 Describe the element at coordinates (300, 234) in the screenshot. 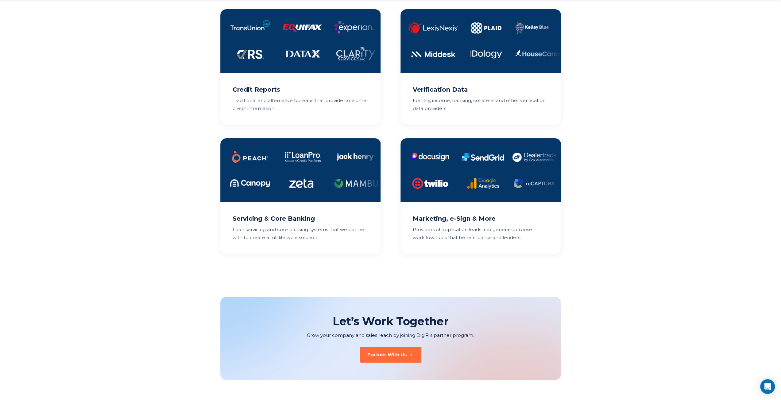

I see `p: Loan servicing and core banking systems that we partner with to create a full lifecycle solution.` at that location.